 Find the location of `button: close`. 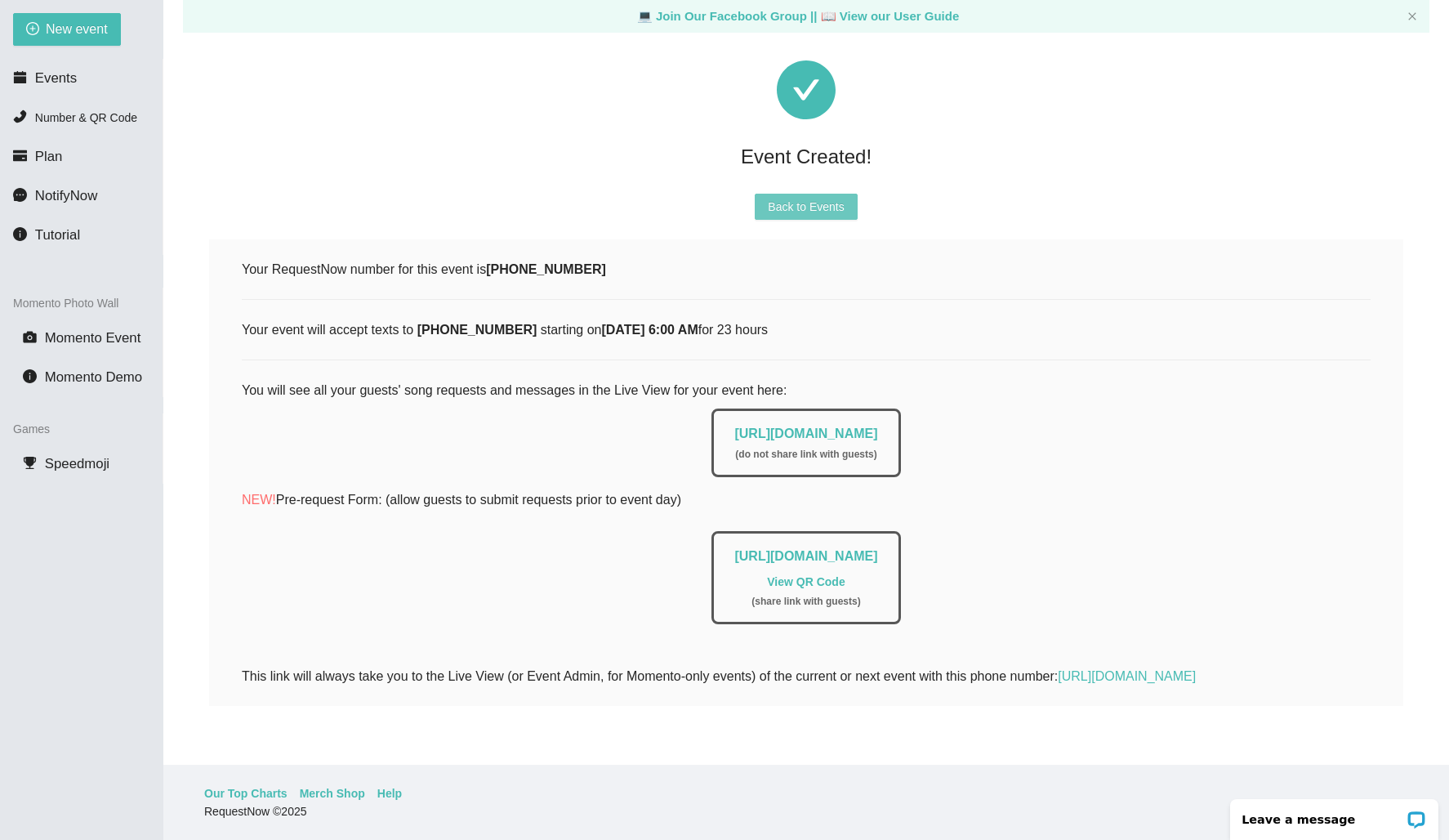

button: close is located at coordinates (1412, 16).